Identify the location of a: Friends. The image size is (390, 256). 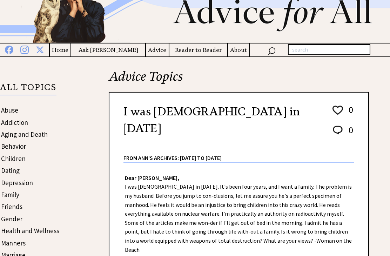
(12, 207).